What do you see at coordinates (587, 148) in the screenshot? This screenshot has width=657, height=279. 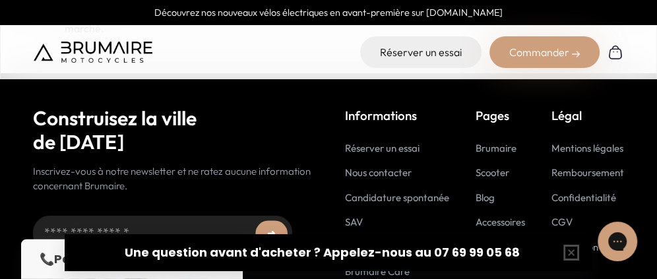 I see `a: Mentions légales` at bounding box center [587, 148].